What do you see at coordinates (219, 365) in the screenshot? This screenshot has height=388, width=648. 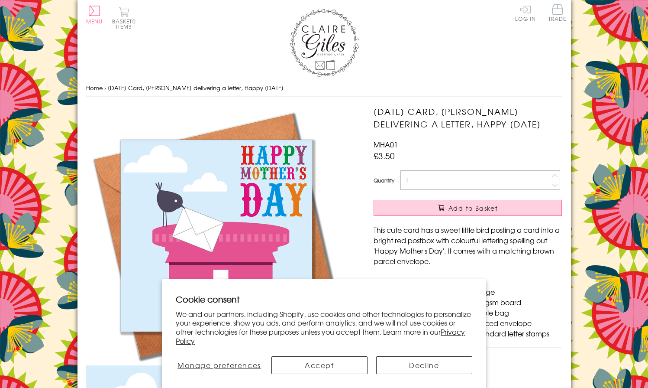 I see `span: Manage preferences` at bounding box center [219, 365].